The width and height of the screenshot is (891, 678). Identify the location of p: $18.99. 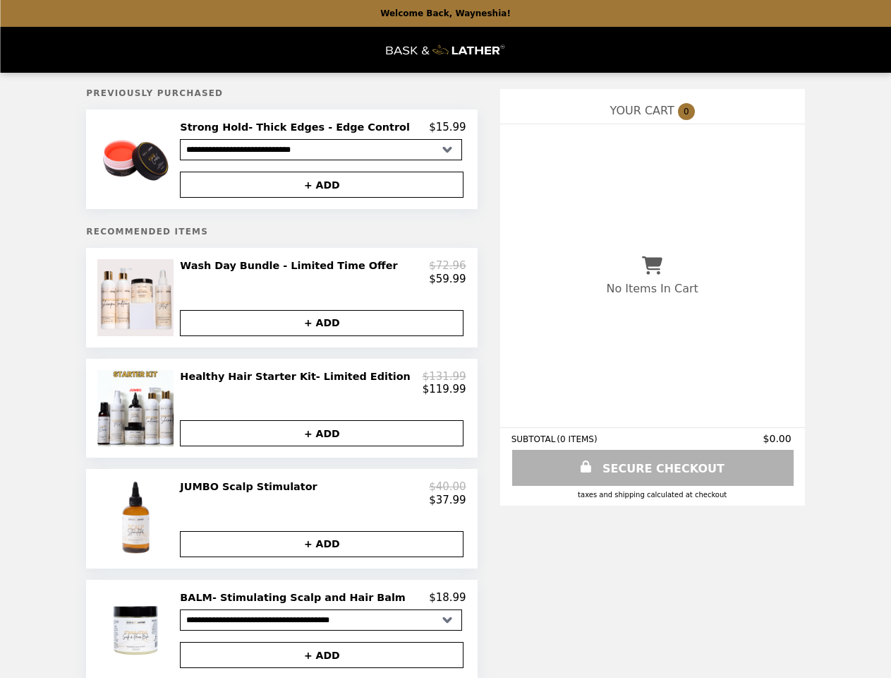
(447, 597).